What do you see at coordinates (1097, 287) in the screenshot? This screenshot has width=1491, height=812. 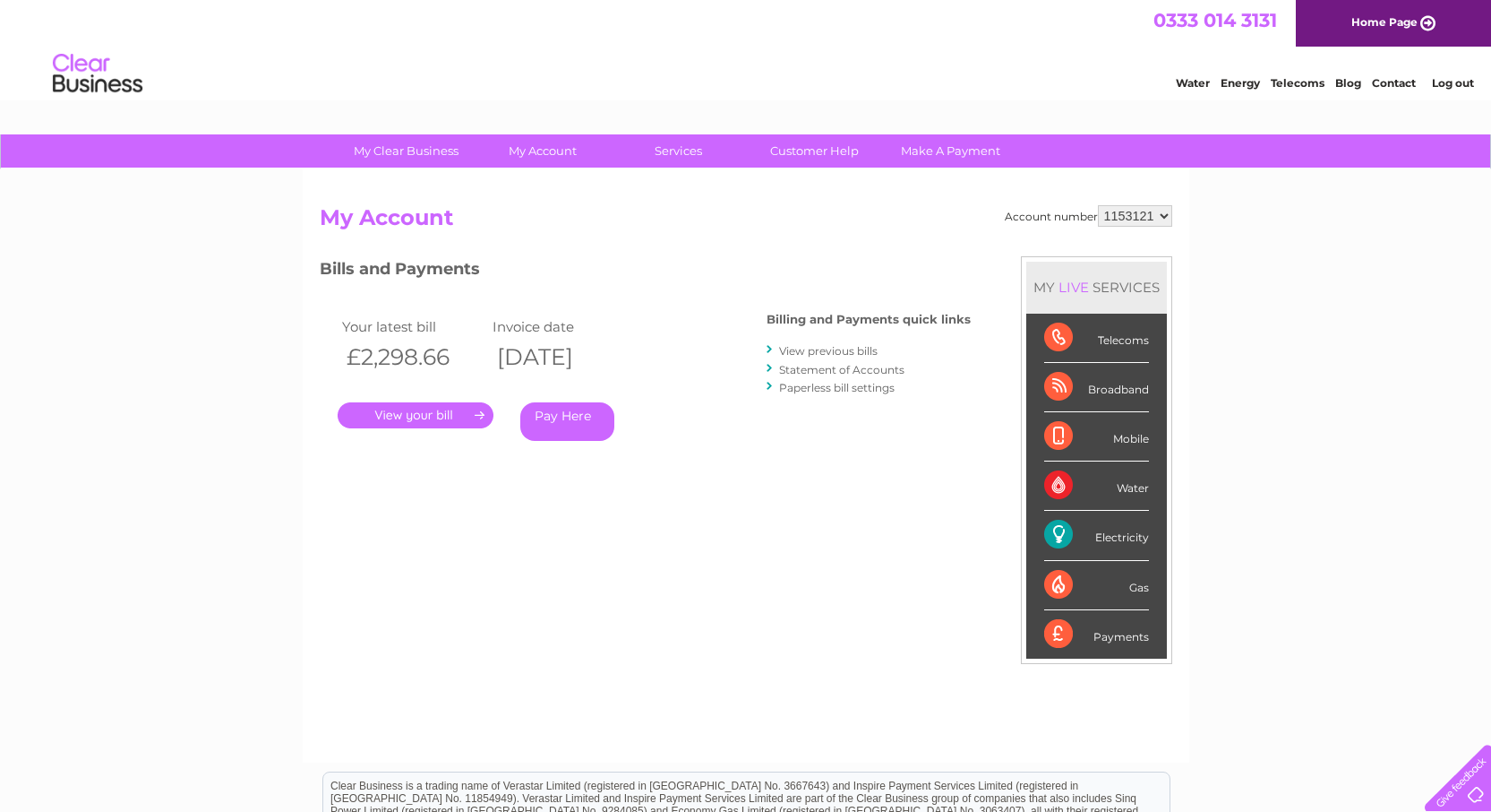 I see `div: MY SERVICES` at bounding box center [1097, 287].